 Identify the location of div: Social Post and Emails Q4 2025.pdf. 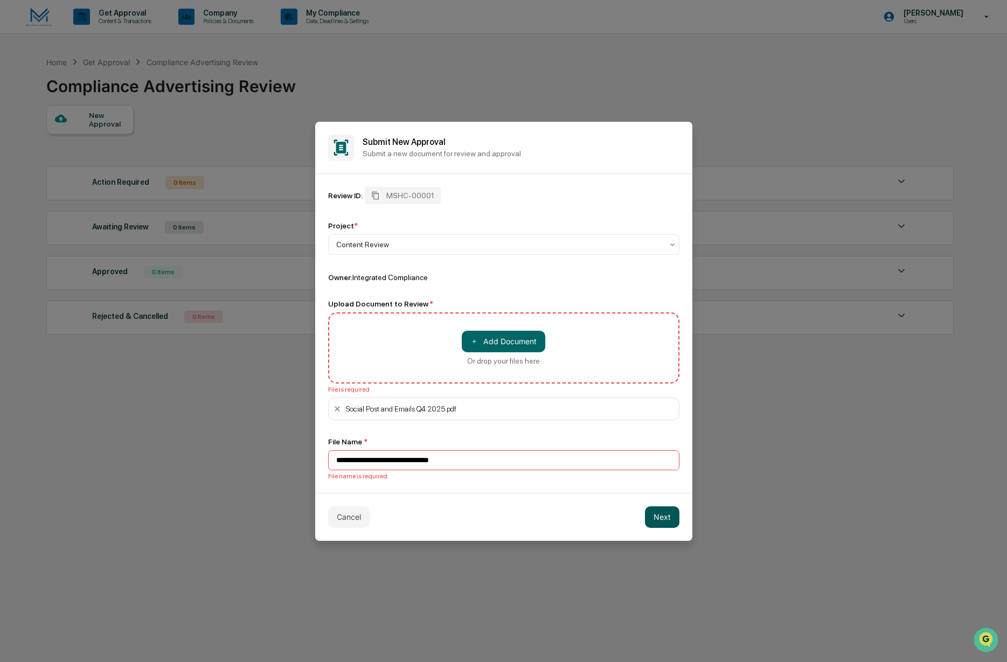
(510, 409).